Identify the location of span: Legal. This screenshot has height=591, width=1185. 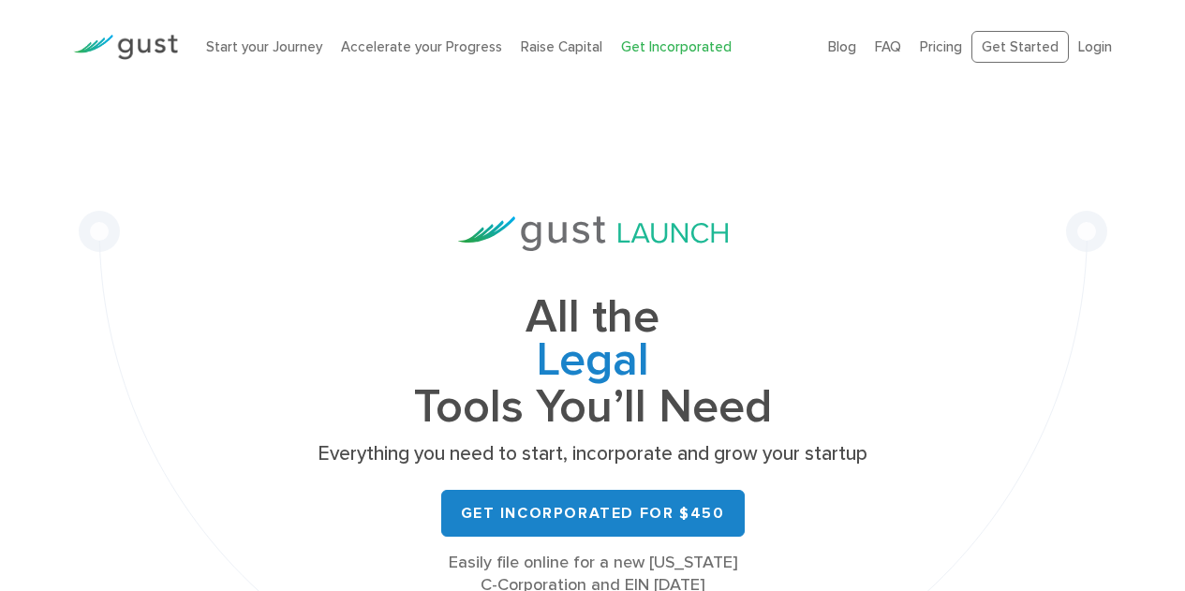
(593, 362).